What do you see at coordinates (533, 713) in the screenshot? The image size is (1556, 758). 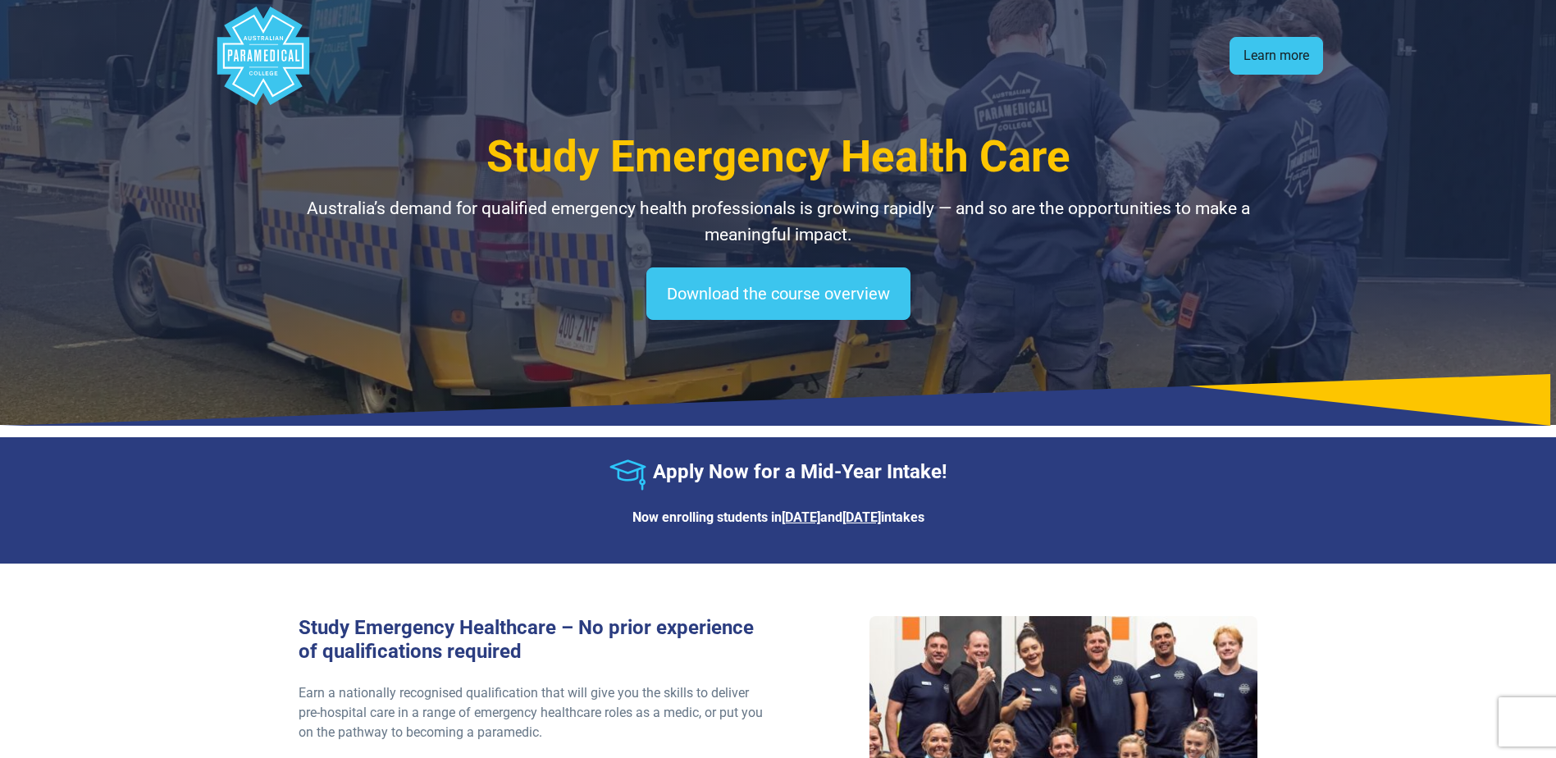 I see `p: Earn a nationally recognised qualification that will give you the skills to deliver pre-hospital ...` at bounding box center [533, 713].